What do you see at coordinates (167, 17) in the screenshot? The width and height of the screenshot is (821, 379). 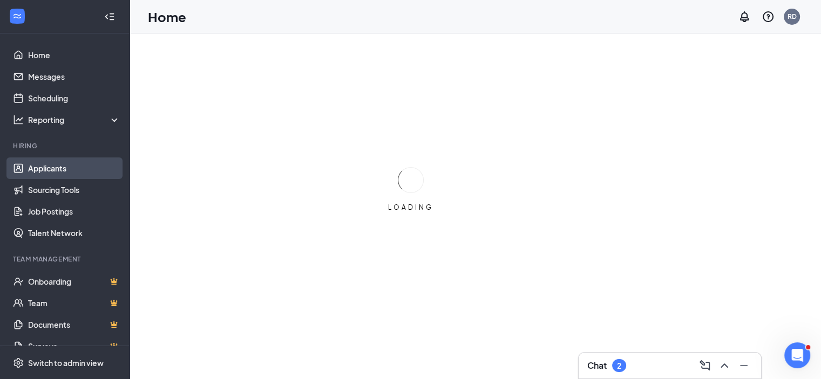 I see `h1: Home` at bounding box center [167, 17].